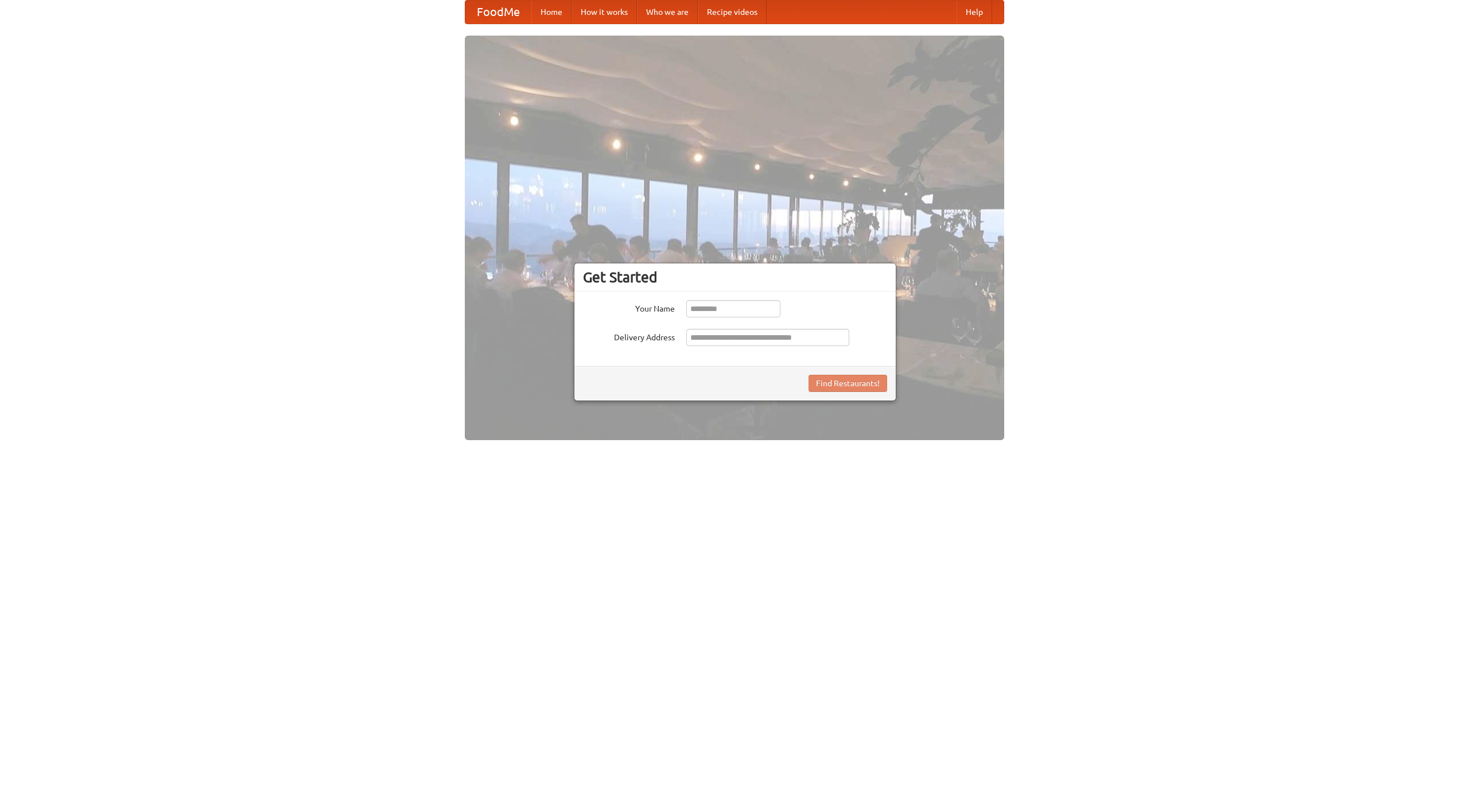 Image resolution: width=1469 pixels, height=812 pixels. Describe the element at coordinates (604, 12) in the screenshot. I see `a: How it works` at that location.